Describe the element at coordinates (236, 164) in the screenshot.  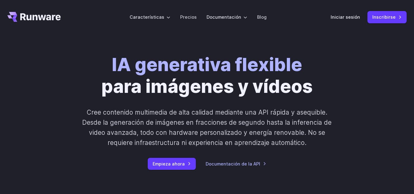
I see `a: Documentación de la API` at that location.